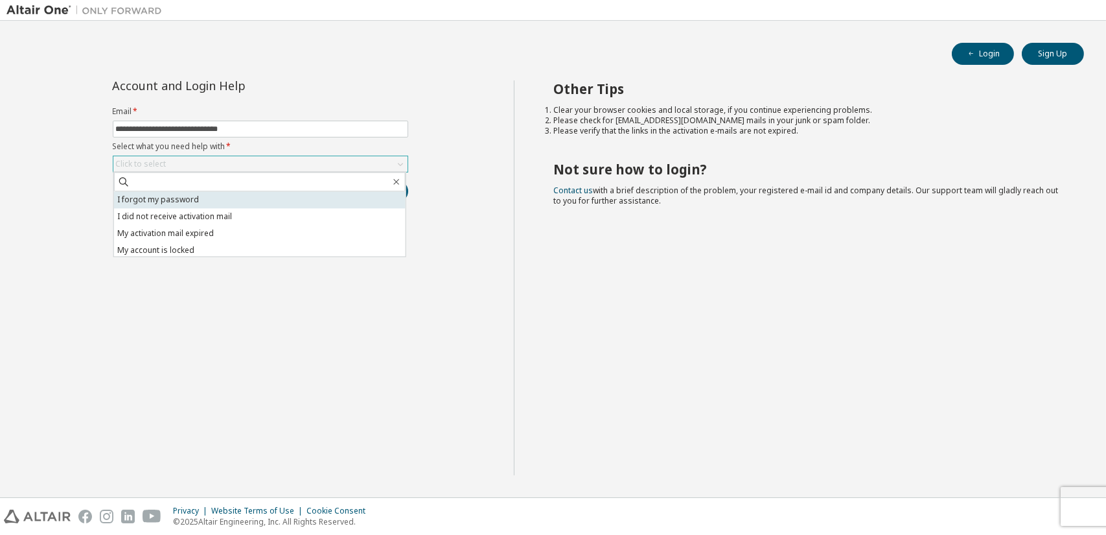  I want to click on a: Contact us, so click(573, 190).